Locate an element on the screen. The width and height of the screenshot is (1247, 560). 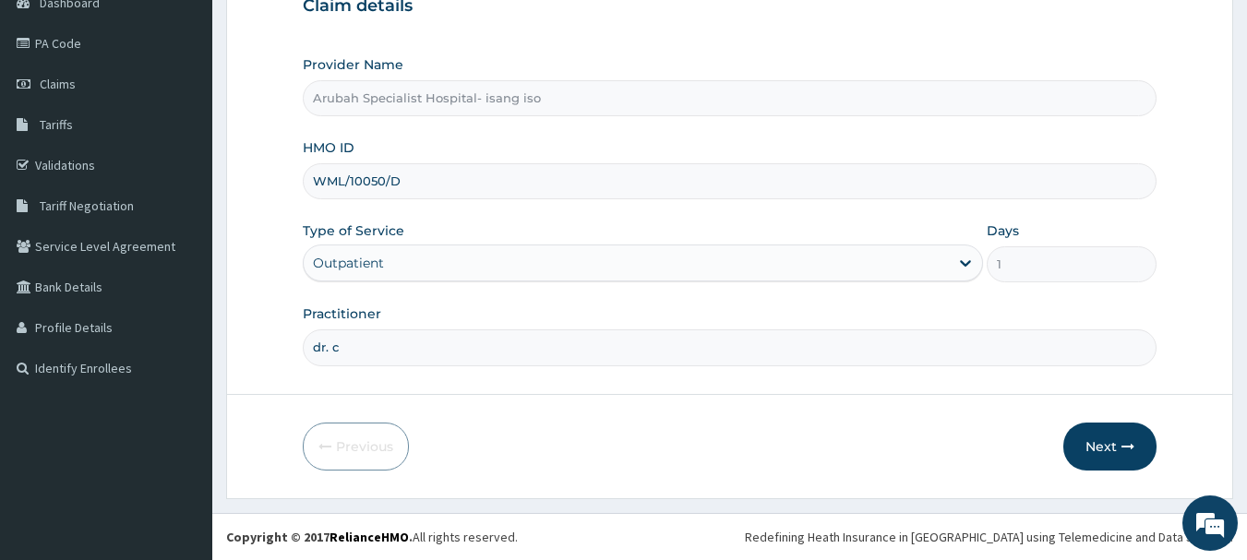
label: Practitioner is located at coordinates (342, 314).